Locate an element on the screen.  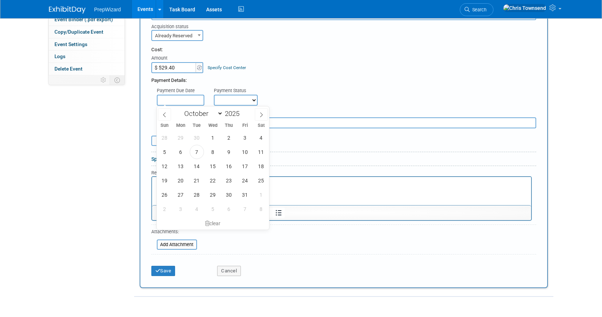
a: Specify Vendor/Order Info is located at coordinates (181, 159).